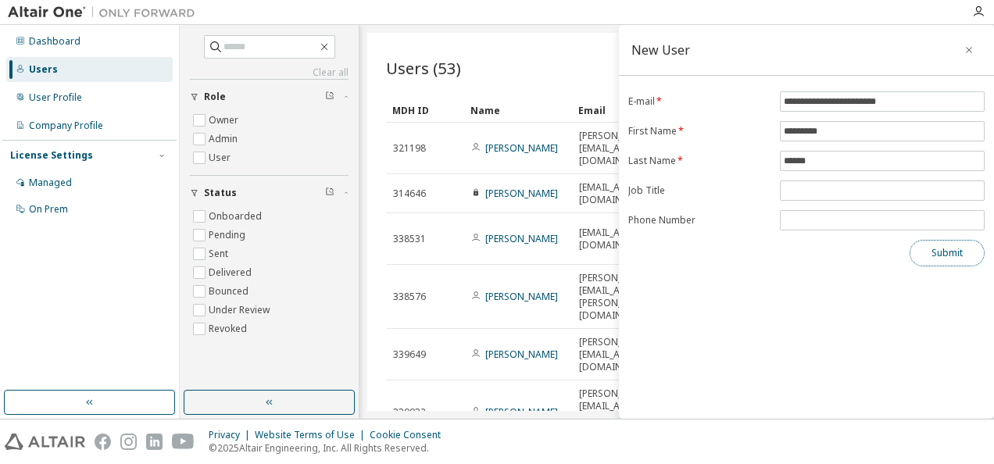 The image size is (994, 464). What do you see at coordinates (45, 441) in the screenshot?
I see `img: altair_logo.svg` at bounding box center [45, 441].